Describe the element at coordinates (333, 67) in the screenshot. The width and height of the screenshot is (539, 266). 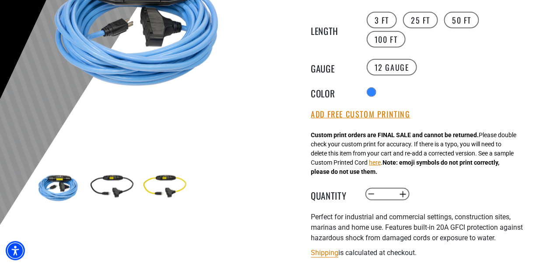
I see `legend: Gauge` at that location.